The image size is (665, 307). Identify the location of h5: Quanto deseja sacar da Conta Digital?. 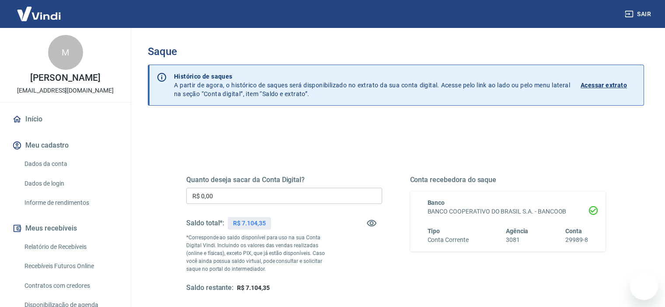
(284, 180).